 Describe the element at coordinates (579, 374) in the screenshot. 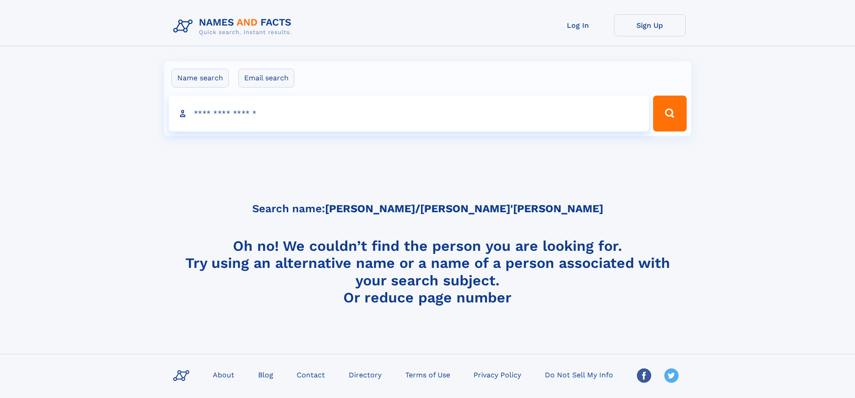

I see `a: Do Not Sell My Info` at that location.